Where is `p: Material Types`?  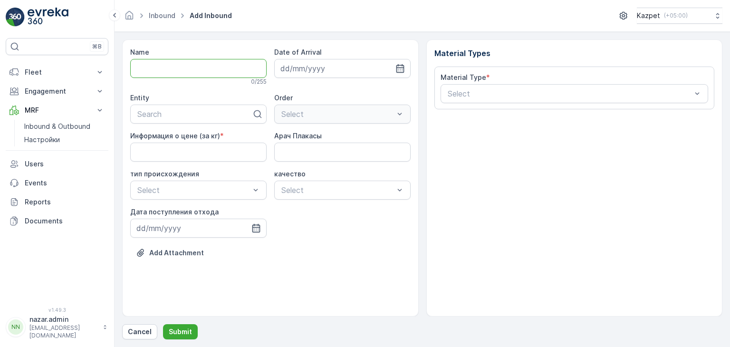
p: Material Types is located at coordinates (575, 53).